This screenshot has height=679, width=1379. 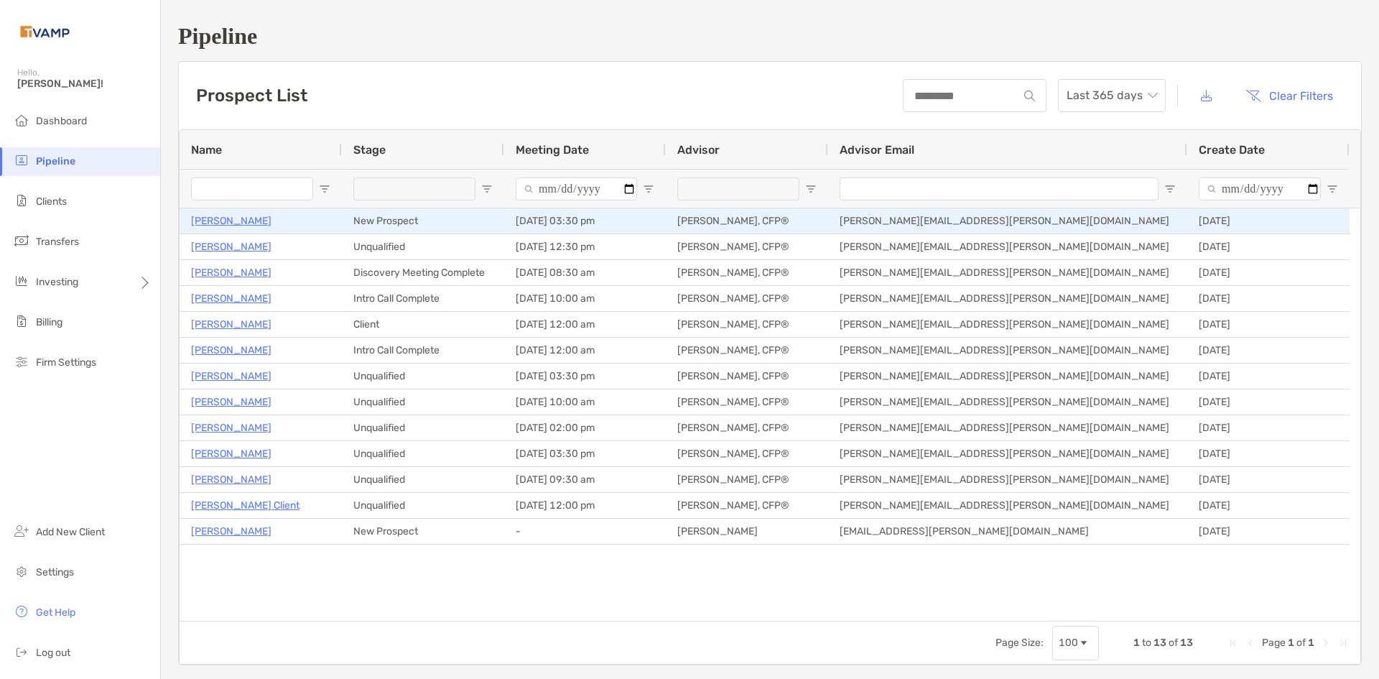 I want to click on input: Create Date Filter Input, so click(x=1259, y=189).